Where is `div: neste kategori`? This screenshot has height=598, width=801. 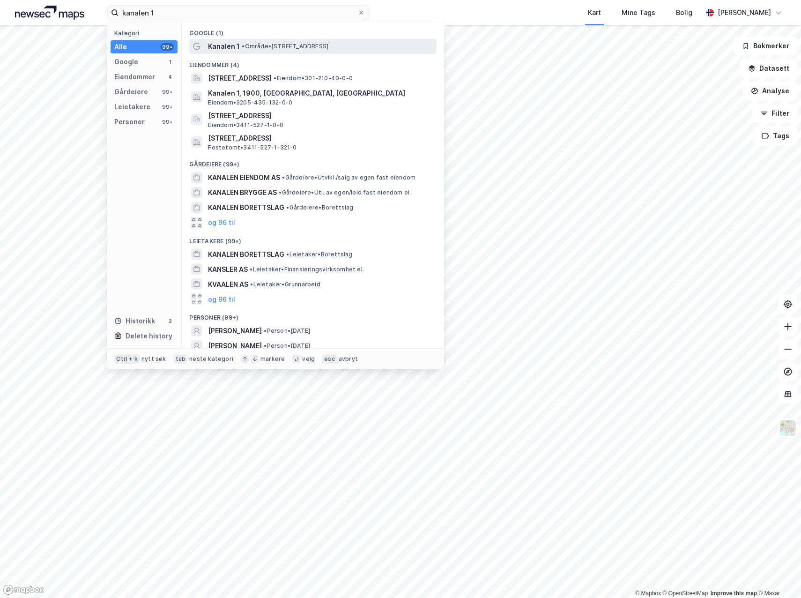 div: neste kategori is located at coordinates (211, 359).